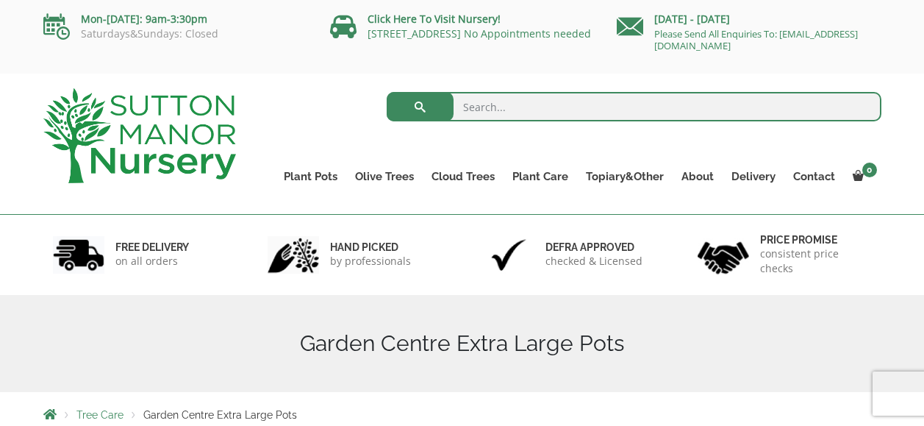 This screenshot has width=924, height=426. I want to click on img: 3.jpg, so click(509, 254).